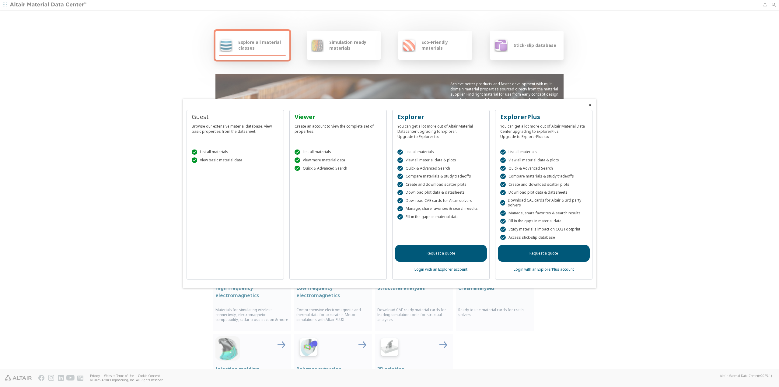  What do you see at coordinates (544, 237) in the screenshot?
I see `div: Access stick-slip database` at bounding box center [544, 237].